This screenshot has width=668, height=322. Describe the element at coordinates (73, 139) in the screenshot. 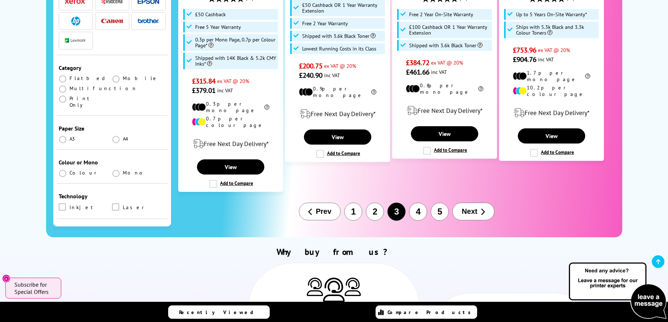

I see `span: A3` at that location.